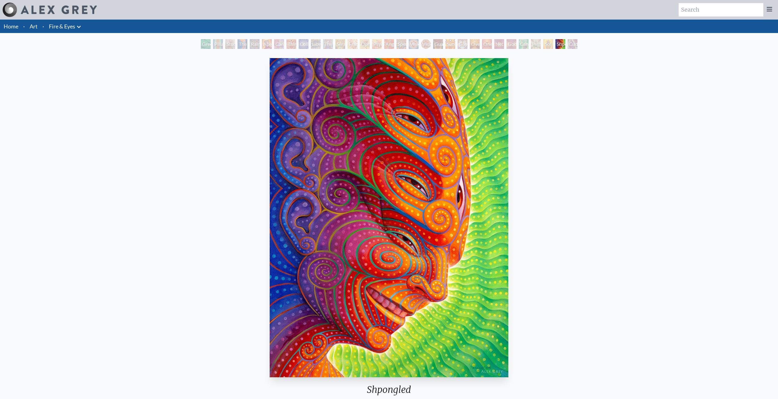 The height and width of the screenshot is (399, 778). I want to click on div: Godself, so click(511, 44).